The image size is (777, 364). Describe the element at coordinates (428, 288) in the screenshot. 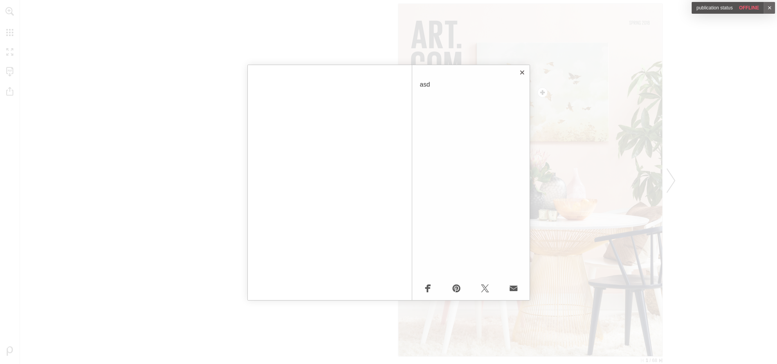

I see `a: Facebook` at that location.